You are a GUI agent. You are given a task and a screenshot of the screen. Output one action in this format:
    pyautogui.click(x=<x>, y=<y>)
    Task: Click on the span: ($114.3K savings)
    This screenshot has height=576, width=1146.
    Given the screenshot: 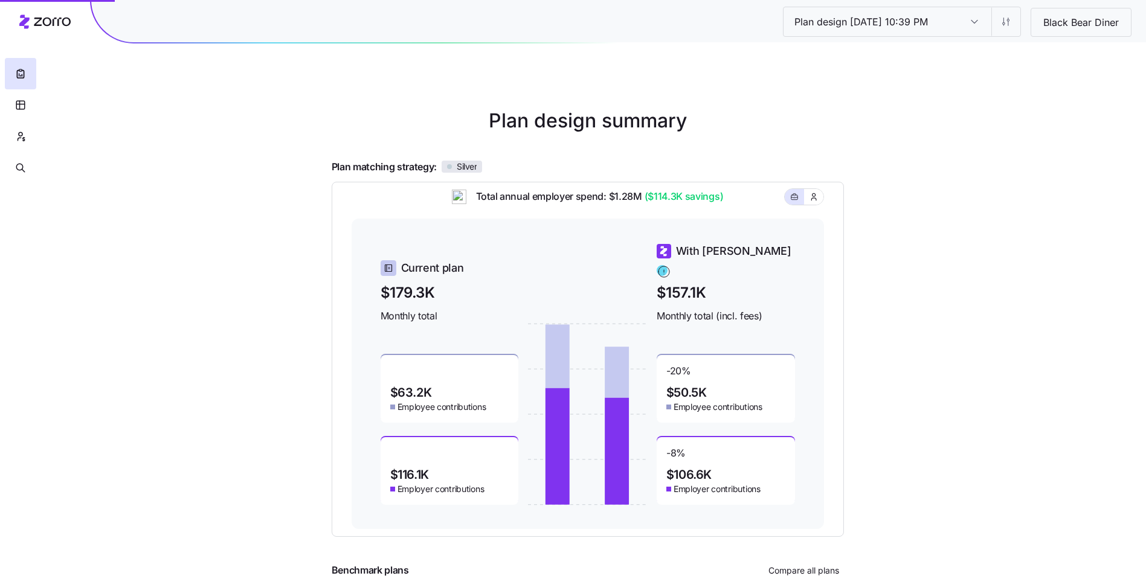 What is the action you would take?
    pyautogui.click(x=683, y=196)
    